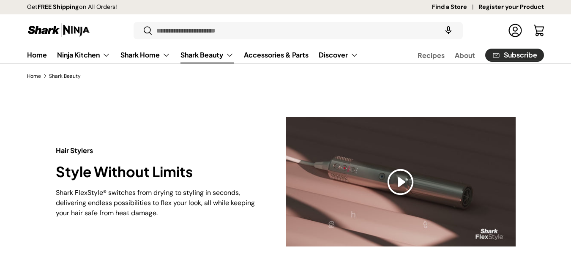 This screenshot has width=571, height=271. I want to click on nav: Primary, so click(193, 55).